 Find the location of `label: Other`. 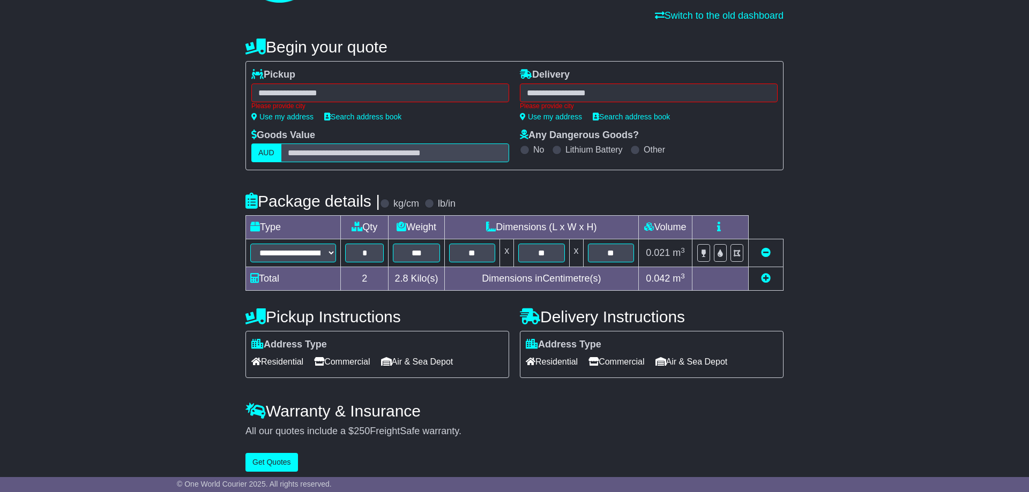

label: Other is located at coordinates (654, 149).